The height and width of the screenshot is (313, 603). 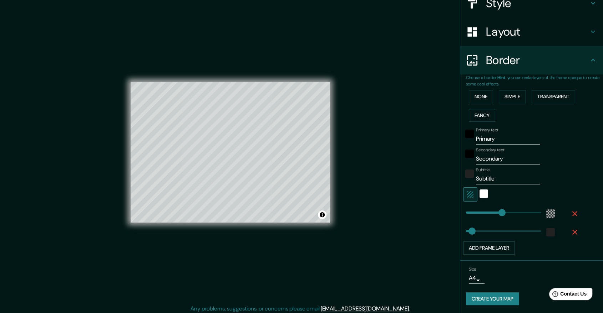 I want to click on label: Secondary text, so click(x=490, y=150).